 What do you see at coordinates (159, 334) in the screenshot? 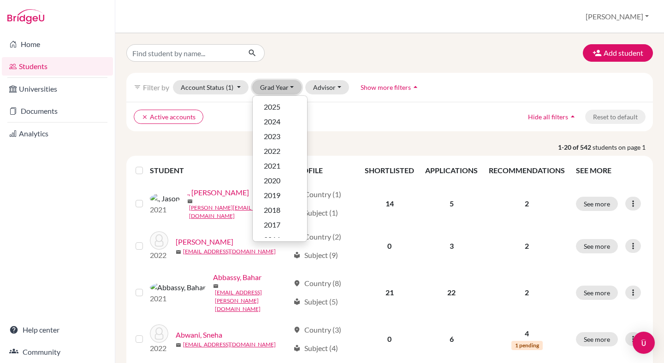
I see `img: Abwani, Sneha` at bounding box center [159, 334].